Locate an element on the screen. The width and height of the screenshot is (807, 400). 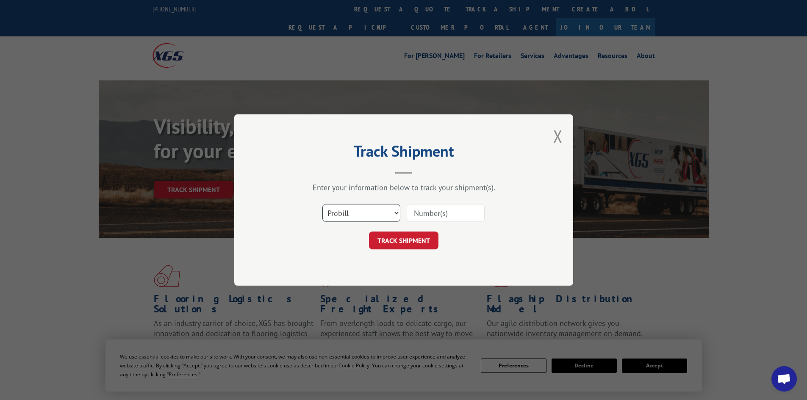
button: Close modal is located at coordinates (558, 136).